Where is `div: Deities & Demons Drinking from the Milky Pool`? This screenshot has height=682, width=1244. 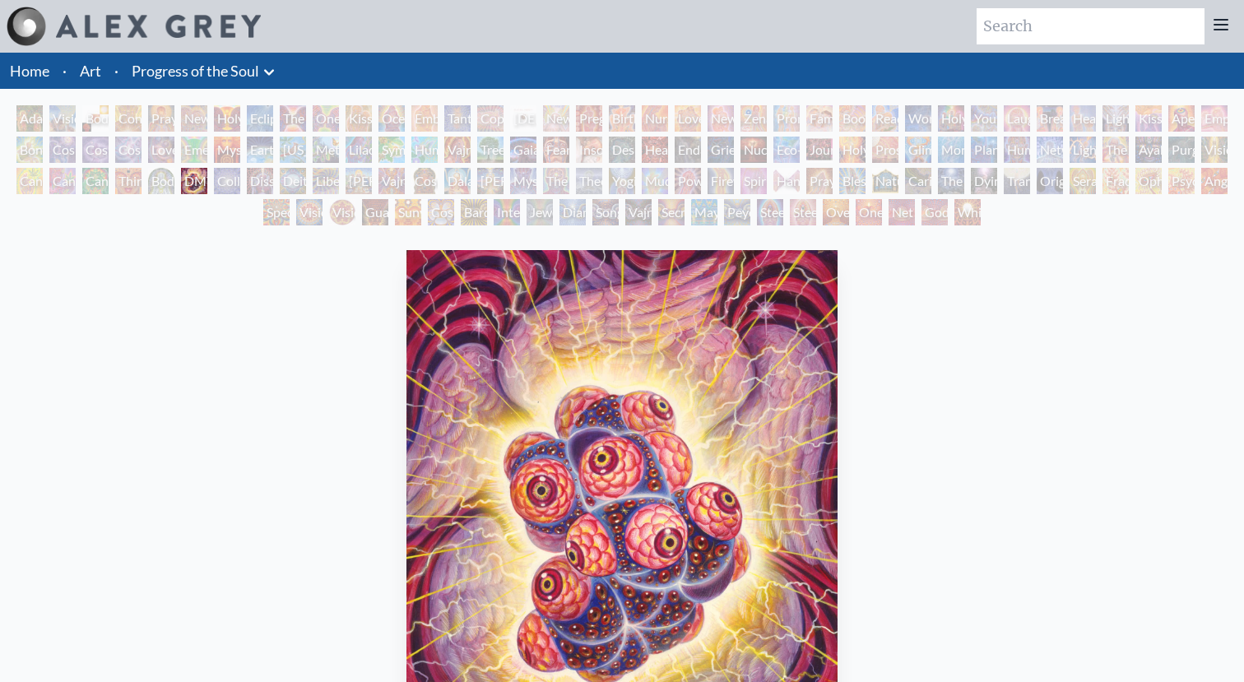
div: Deities & Demons Drinking from the Milky Pool is located at coordinates (293, 181).